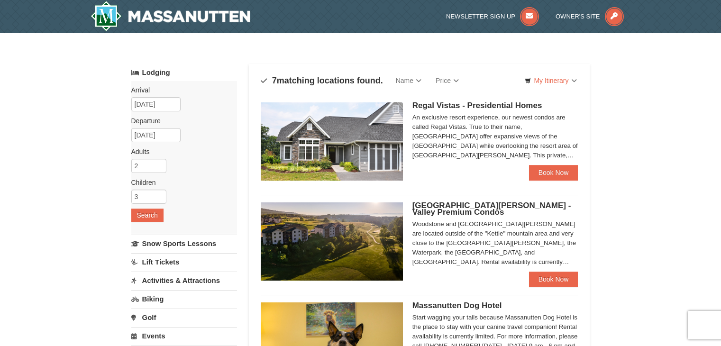 The height and width of the screenshot is (346, 721). I want to click on a: Biking, so click(184, 299).